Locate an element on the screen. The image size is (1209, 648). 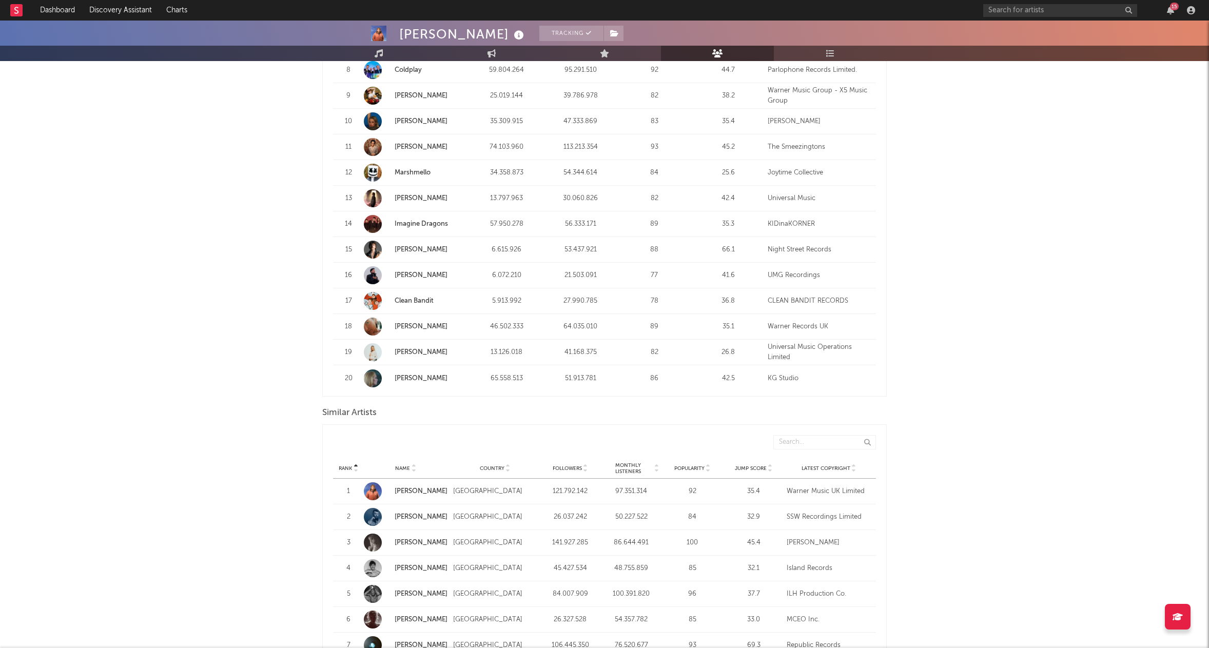
div: 56.333.171 is located at coordinates (580, 224).